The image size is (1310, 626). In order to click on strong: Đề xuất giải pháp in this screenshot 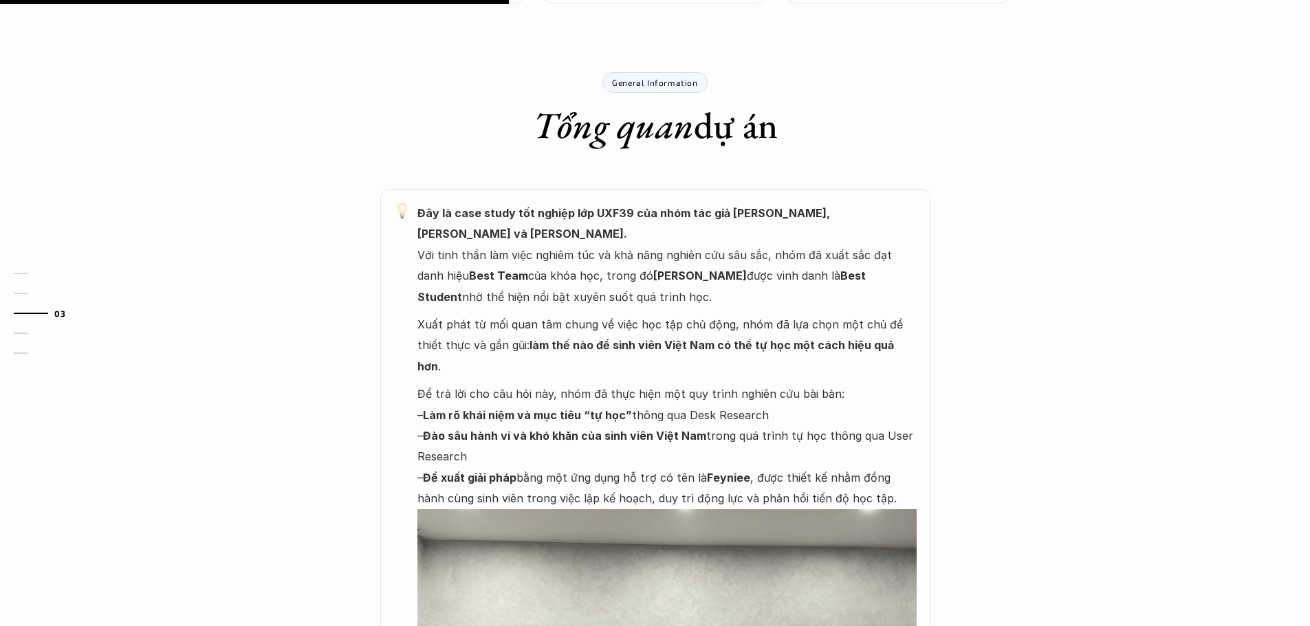, I will do `click(470, 478)`.